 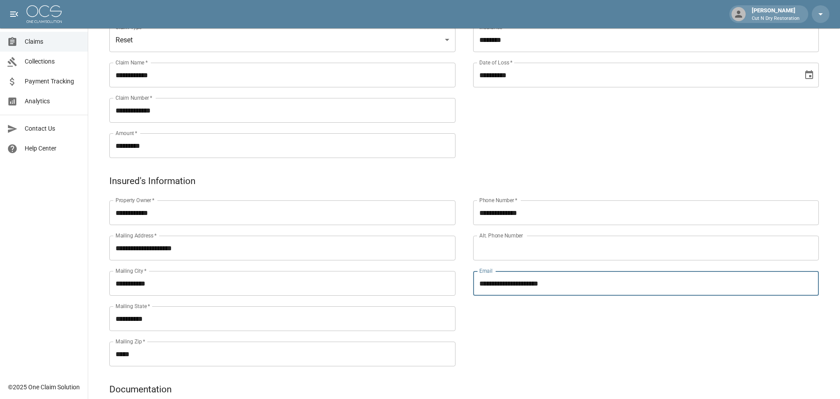 What do you see at coordinates (134, 97) in the screenshot?
I see `label: Claim Number` at bounding box center [134, 97].